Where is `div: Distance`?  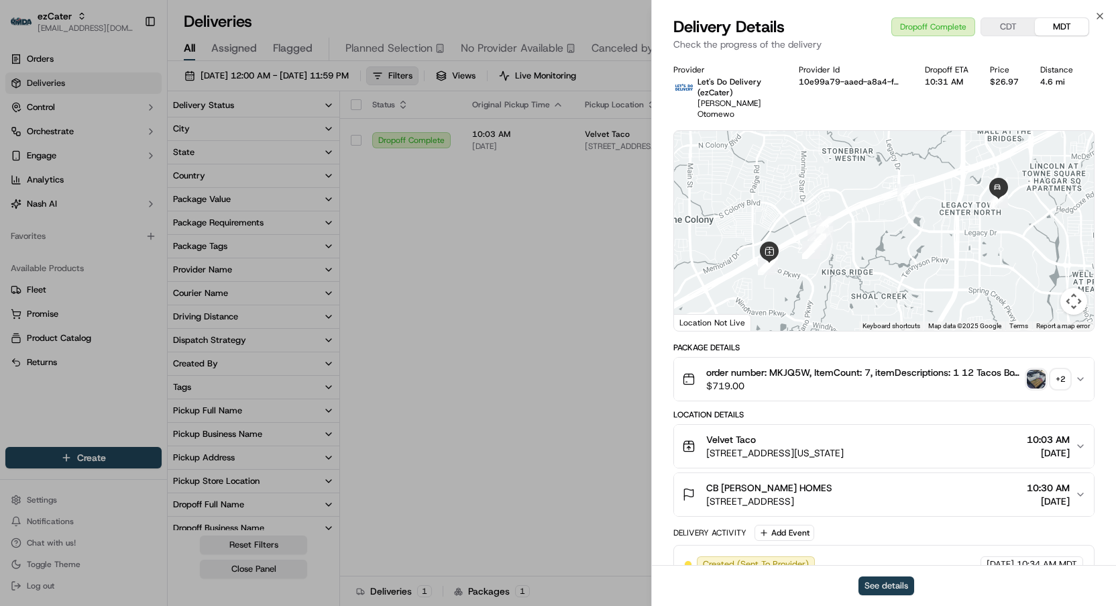
div: Distance is located at coordinates (1057, 70).